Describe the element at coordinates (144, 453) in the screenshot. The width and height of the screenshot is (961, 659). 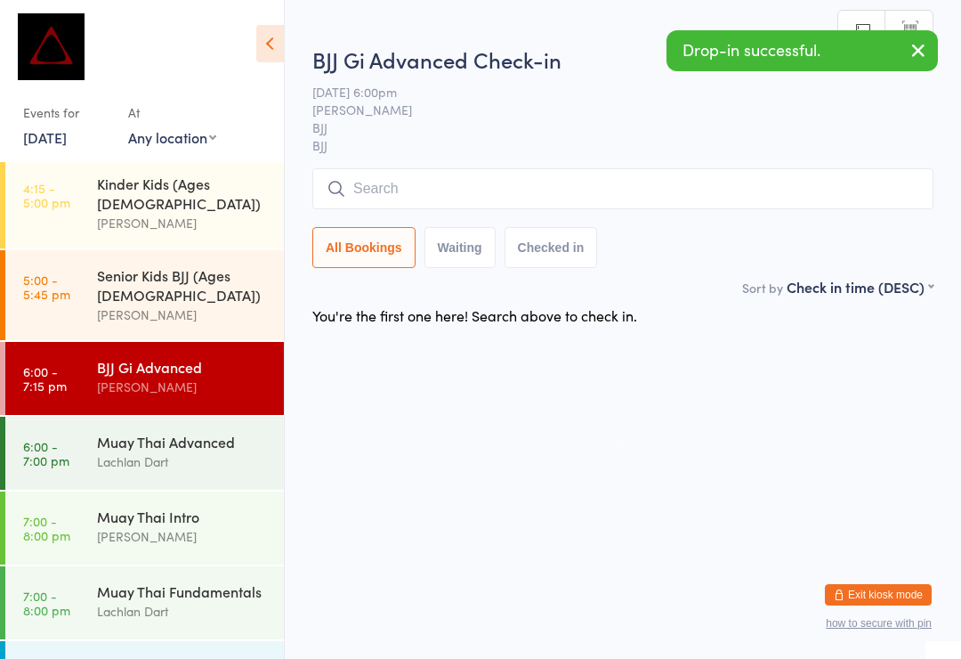
I see `a: 6:00 -7:00 pmMuay Thai AdvancedLachlan Dart` at that location.